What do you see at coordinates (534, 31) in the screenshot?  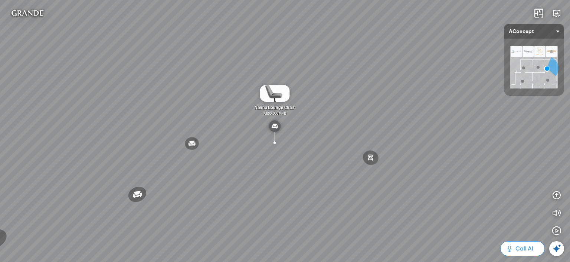 I see `span: AConcept` at bounding box center [534, 31].